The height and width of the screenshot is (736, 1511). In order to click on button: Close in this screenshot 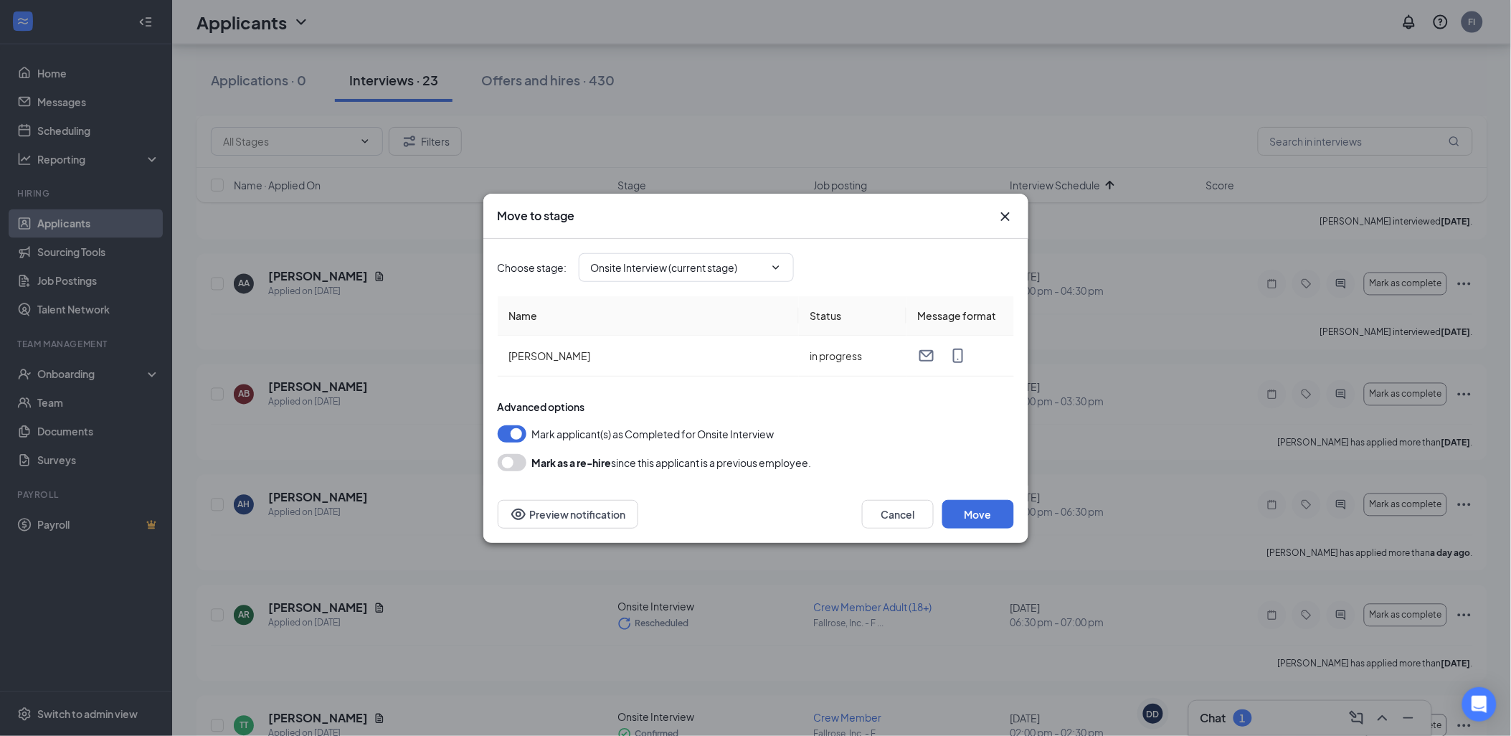, I will do `click(1006, 217)`.